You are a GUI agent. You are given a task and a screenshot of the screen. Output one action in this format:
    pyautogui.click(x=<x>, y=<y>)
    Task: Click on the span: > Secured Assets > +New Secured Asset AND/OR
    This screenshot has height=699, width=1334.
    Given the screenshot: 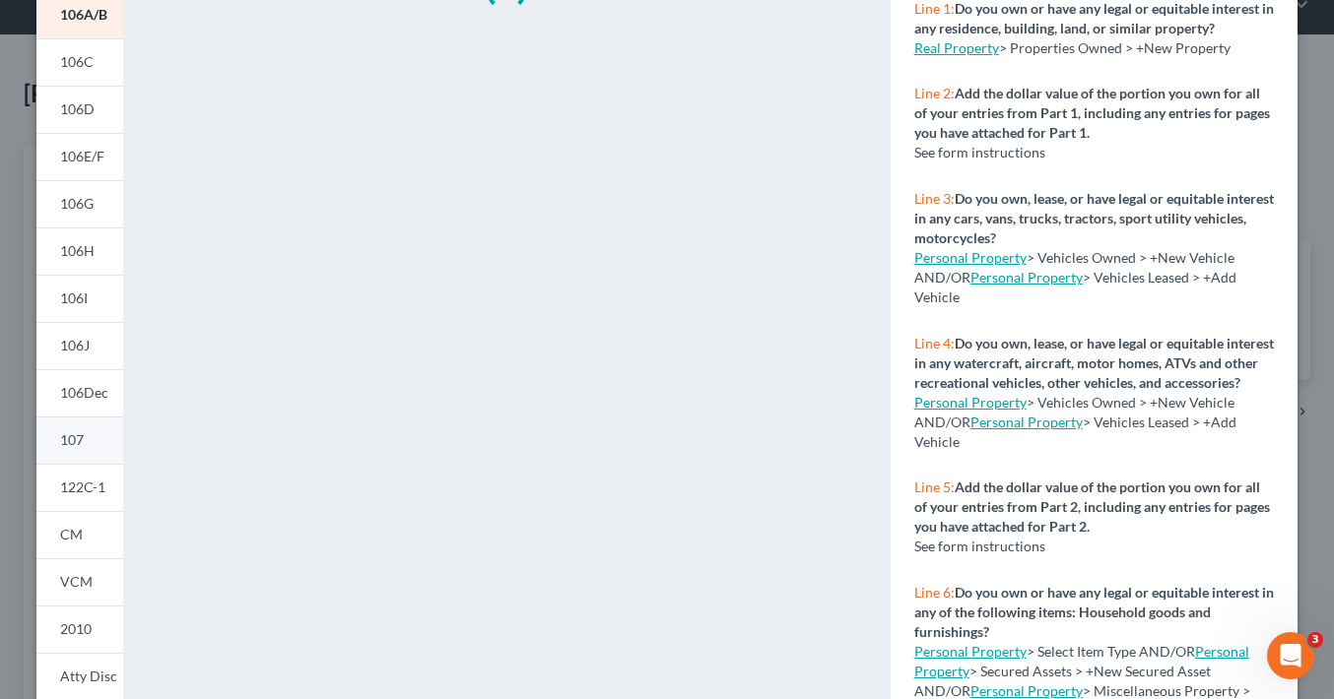 What is the action you would take?
    pyautogui.click(x=1082, y=671)
    